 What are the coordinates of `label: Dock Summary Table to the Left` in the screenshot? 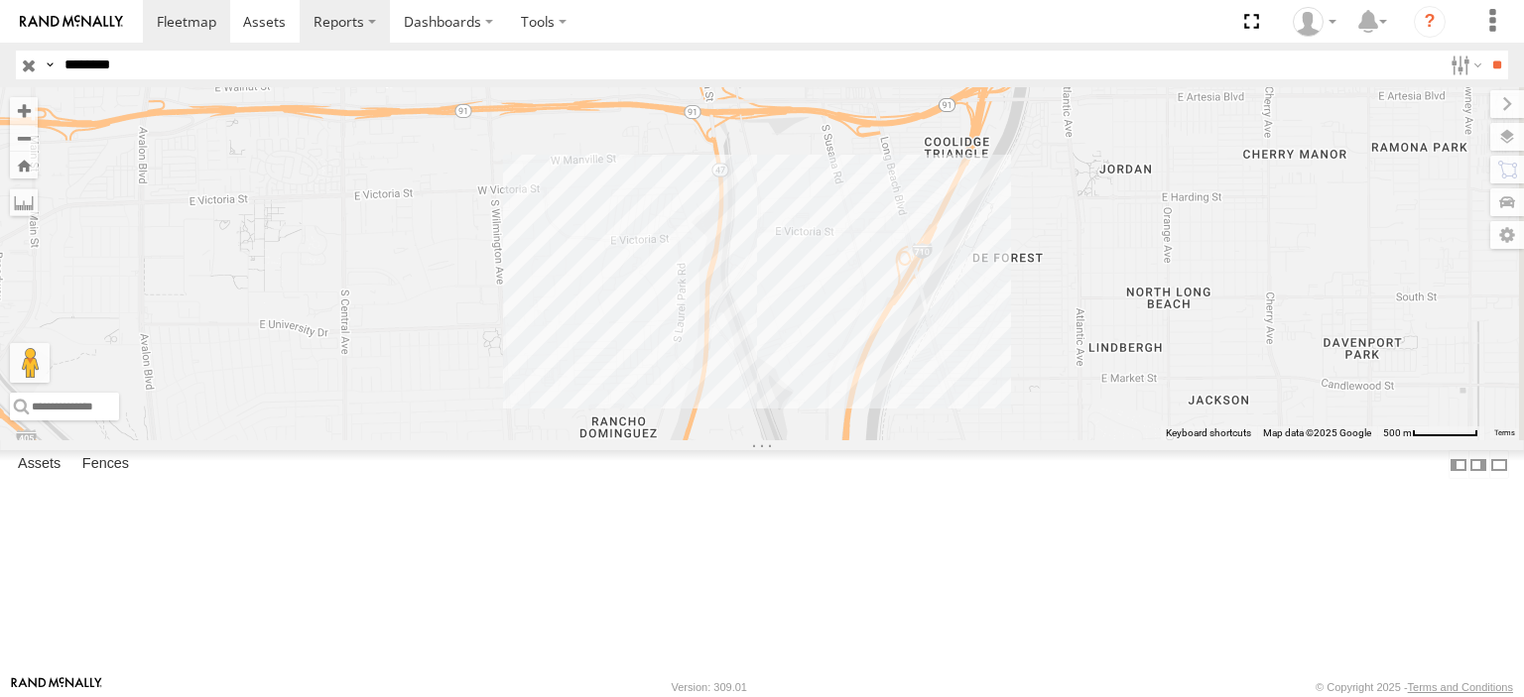 It's located at (1458, 464).